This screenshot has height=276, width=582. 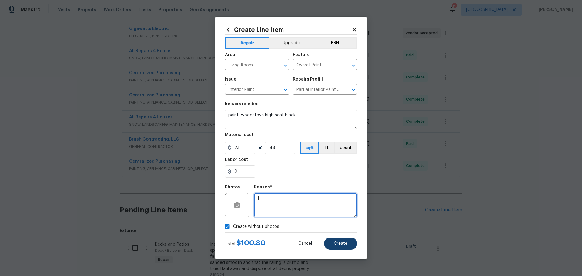 What do you see at coordinates (305, 205) in the screenshot?
I see `textarea: 1` at bounding box center [305, 205].